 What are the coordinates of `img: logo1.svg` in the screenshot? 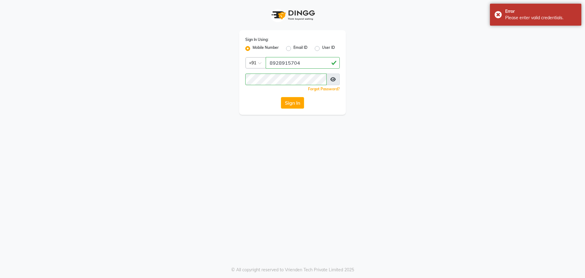 It's located at (292, 15).